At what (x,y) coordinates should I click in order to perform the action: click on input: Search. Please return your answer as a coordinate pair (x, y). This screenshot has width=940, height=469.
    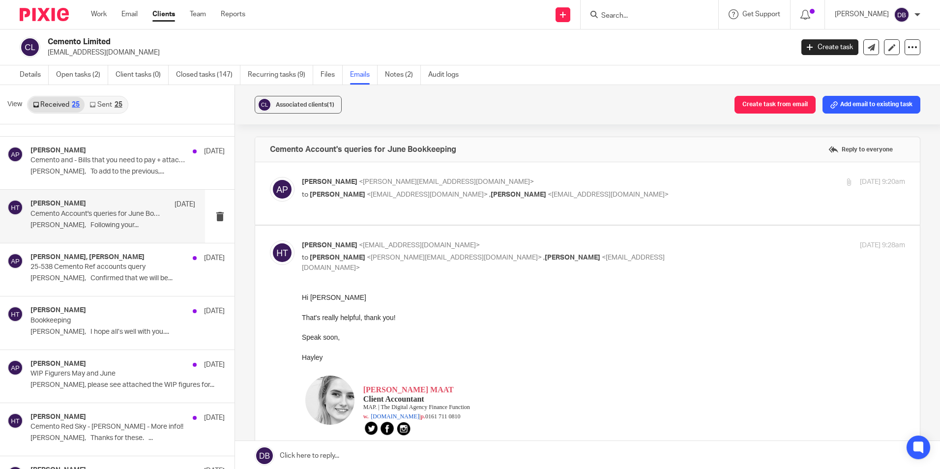
    Looking at the image, I should click on (645, 16).